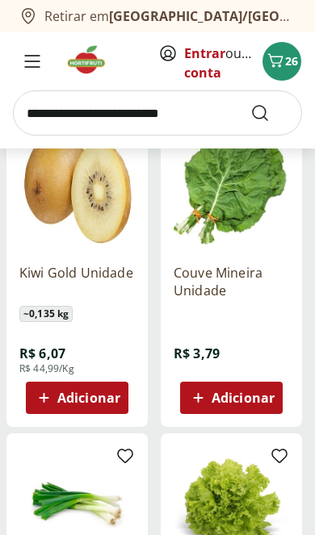  Describe the element at coordinates (32, 61) in the screenshot. I see `button: Menu` at that location.